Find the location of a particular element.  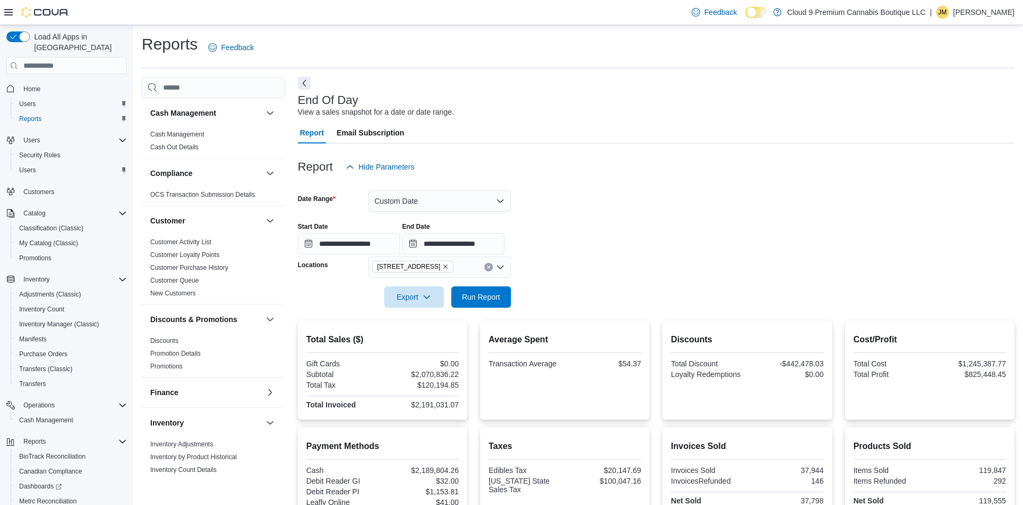

div: $20,147.69 is located at coordinates (604, 470).